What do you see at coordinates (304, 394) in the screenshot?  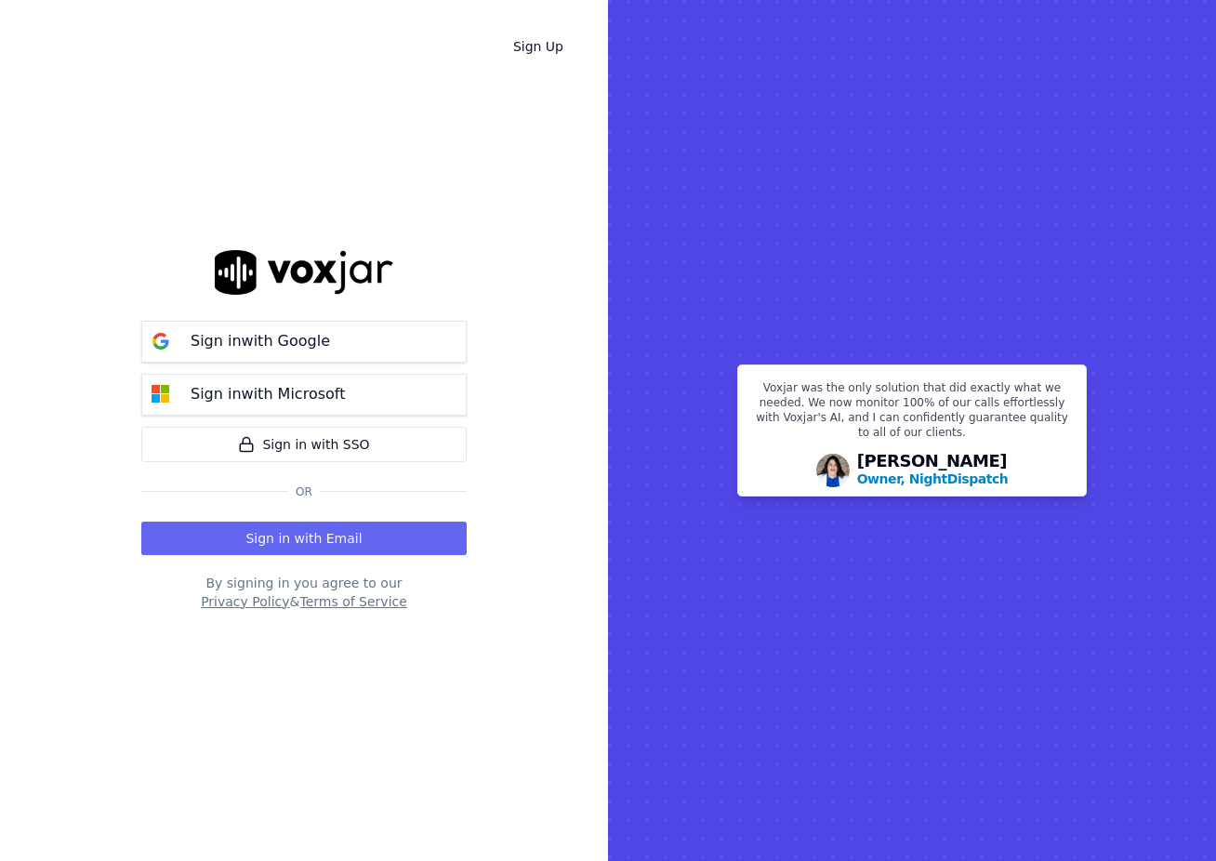 I see `button: Sign inwith Microsoft` at bounding box center [304, 394].